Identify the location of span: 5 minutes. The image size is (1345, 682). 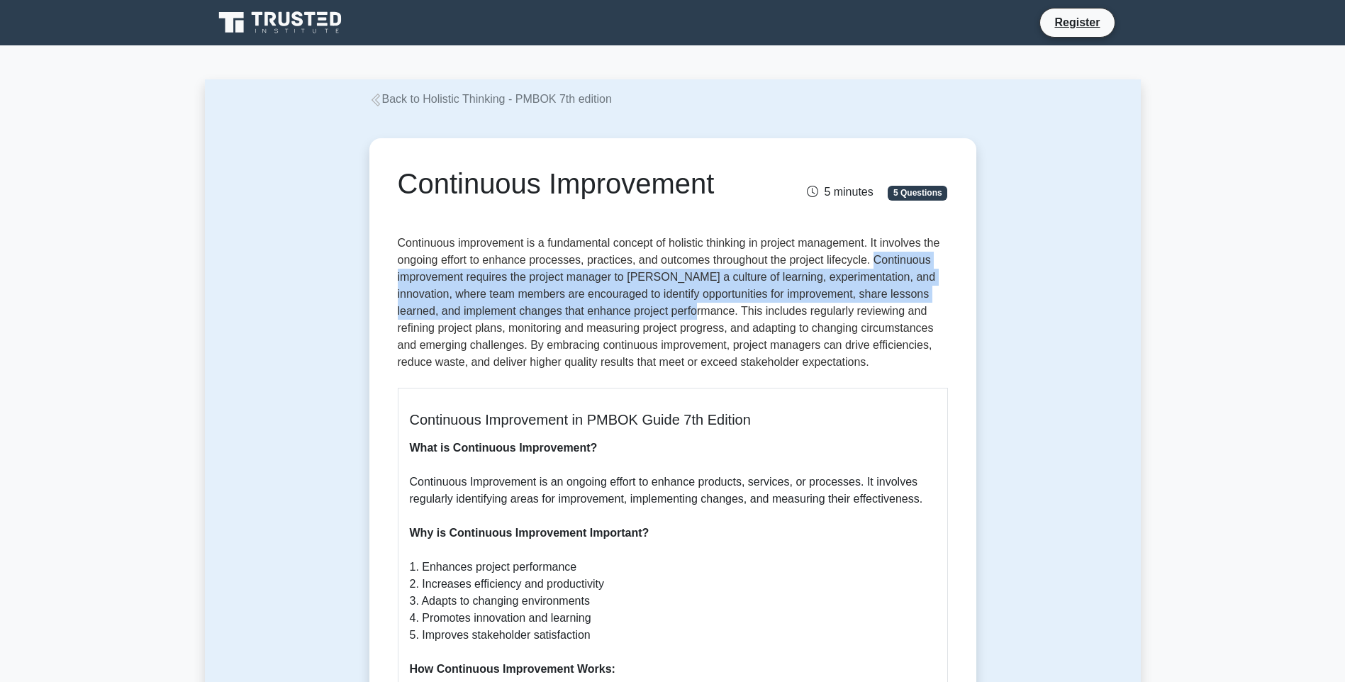
(839, 191).